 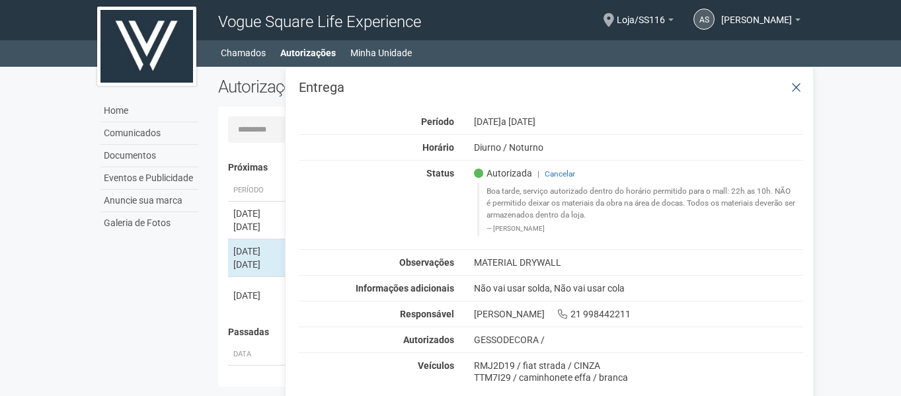 I want to click on strong: Horário, so click(x=438, y=147).